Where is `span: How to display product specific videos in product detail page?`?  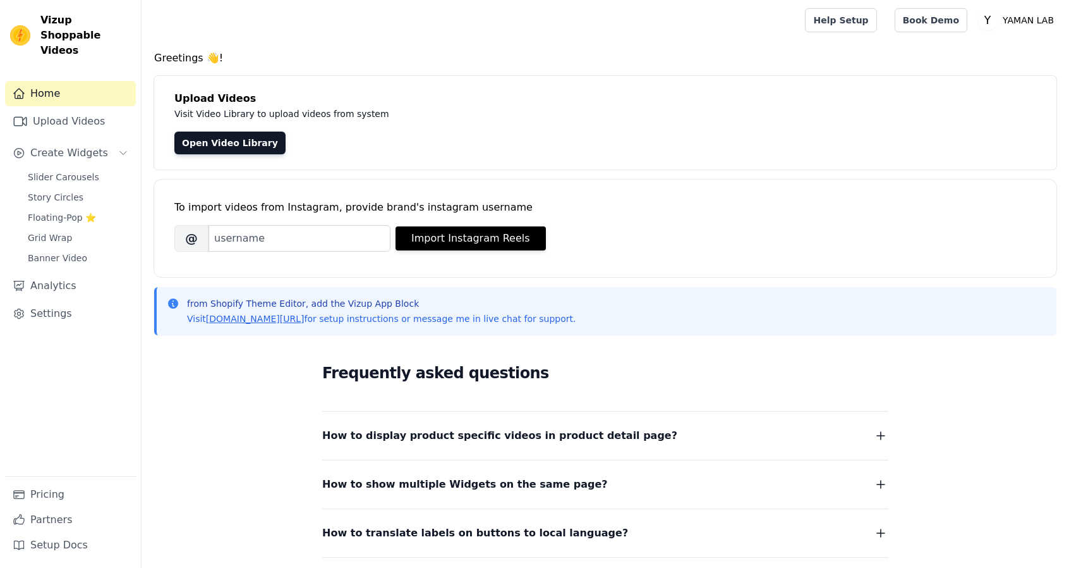 span: How to display product specific videos in product detail page? is located at coordinates (500, 435).